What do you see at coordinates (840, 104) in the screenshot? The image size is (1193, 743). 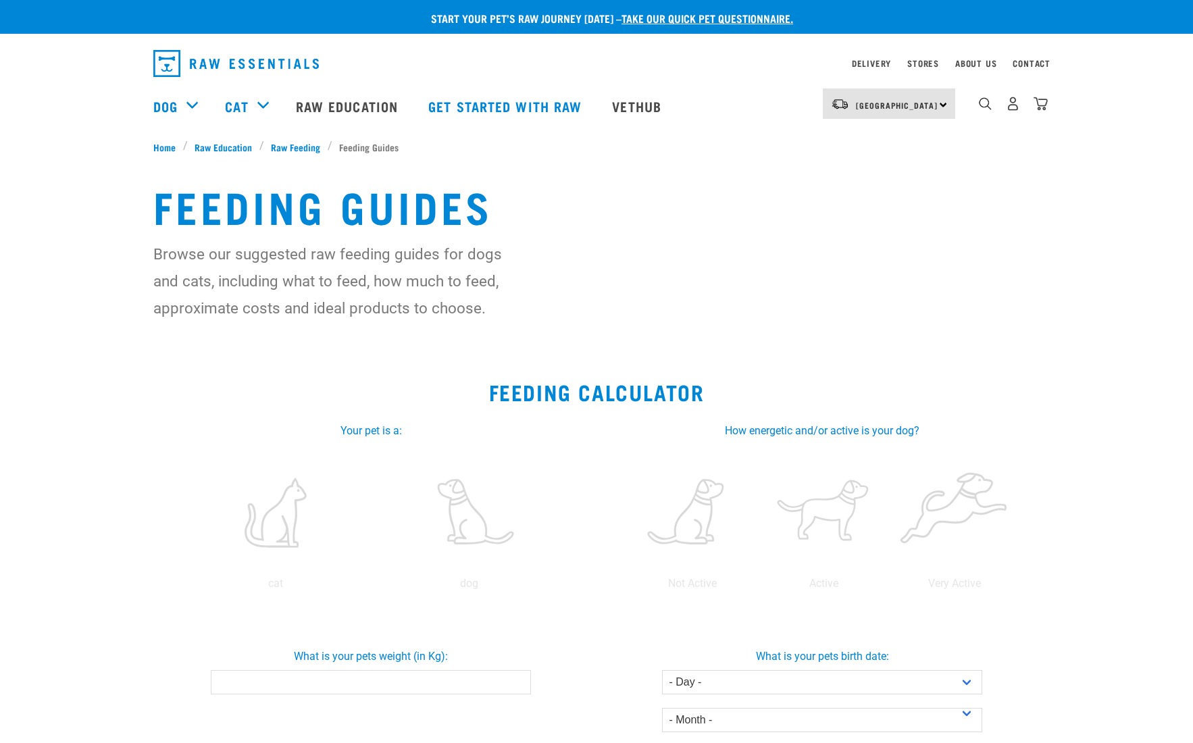 I see `img: van-moving.png` at bounding box center [840, 104].